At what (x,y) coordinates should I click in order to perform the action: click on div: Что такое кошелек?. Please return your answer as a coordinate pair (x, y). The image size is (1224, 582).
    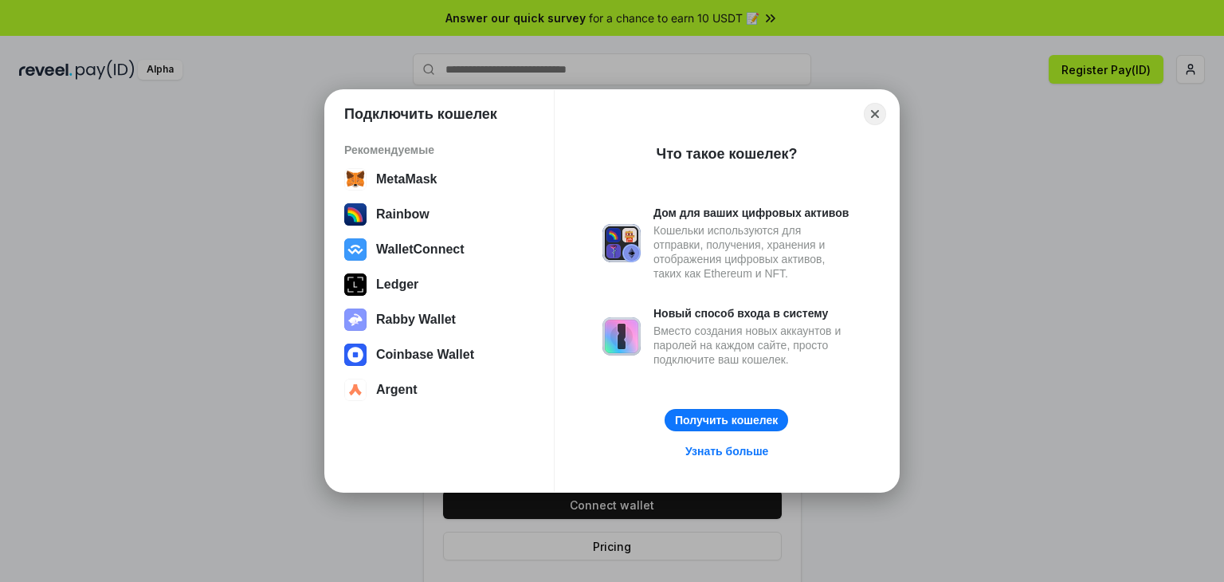
    Looking at the image, I should click on (726, 154).